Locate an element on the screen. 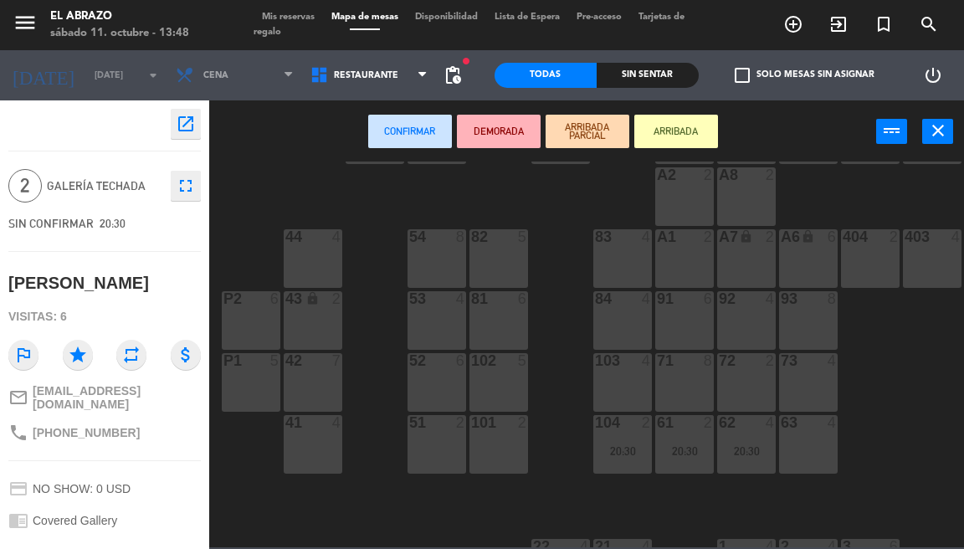  div: Visitas: 6 is located at coordinates (105, 316).